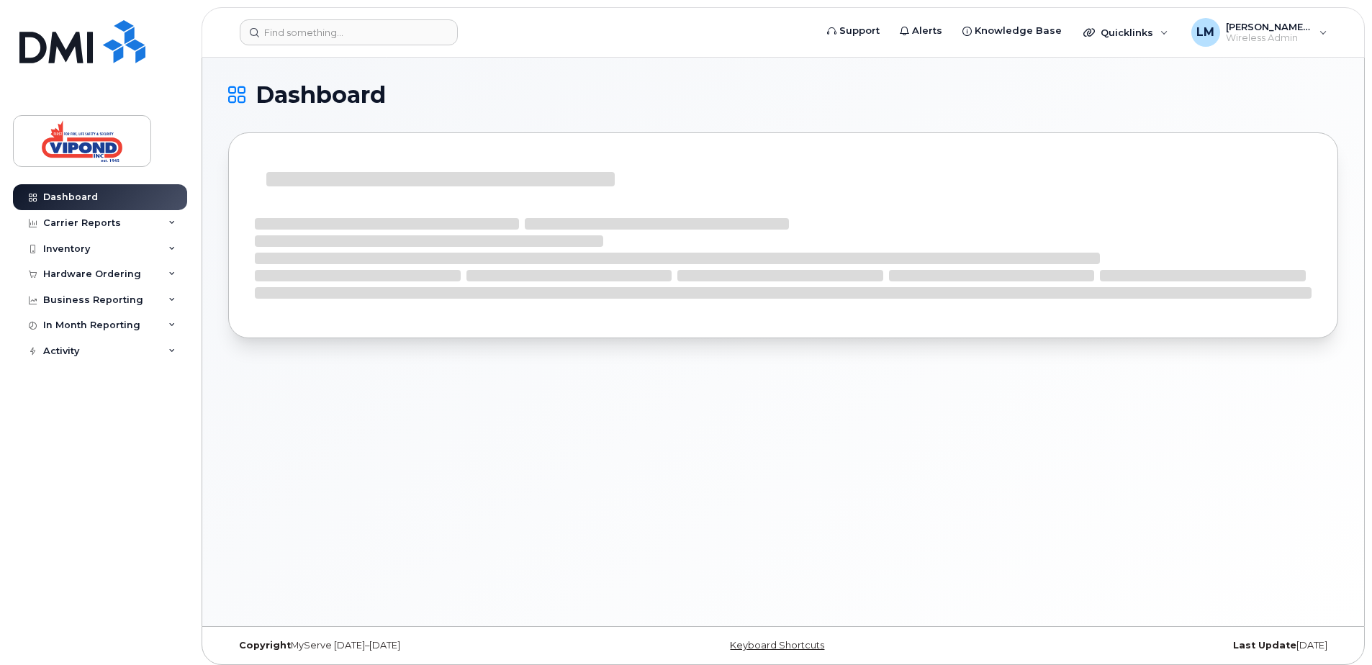  I want to click on a: Keyboard Shortcuts, so click(776, 645).